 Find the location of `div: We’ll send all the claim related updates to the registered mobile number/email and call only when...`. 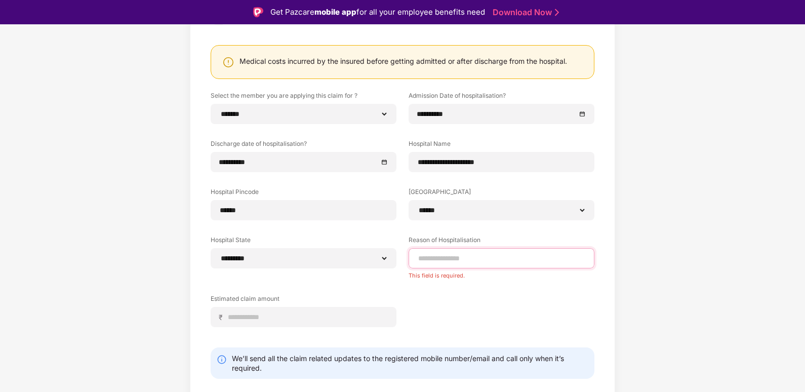

div: We’ll send all the claim related updates to the registered mobile number/email and call only when... is located at coordinates (410, 363).